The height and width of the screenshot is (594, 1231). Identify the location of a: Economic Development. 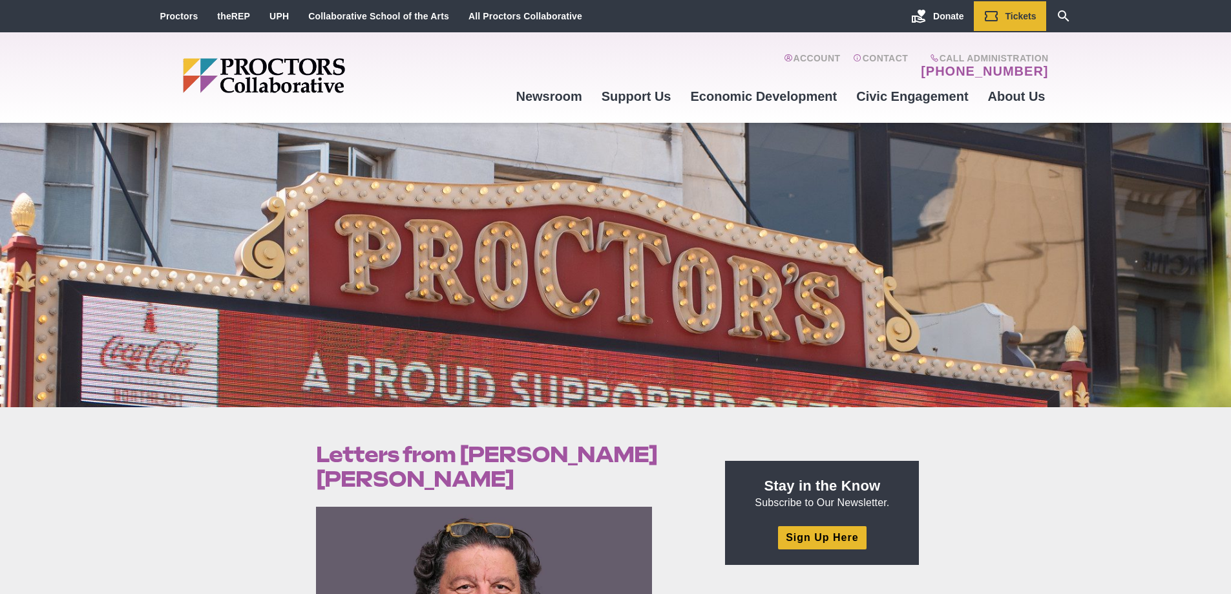
(764, 96).